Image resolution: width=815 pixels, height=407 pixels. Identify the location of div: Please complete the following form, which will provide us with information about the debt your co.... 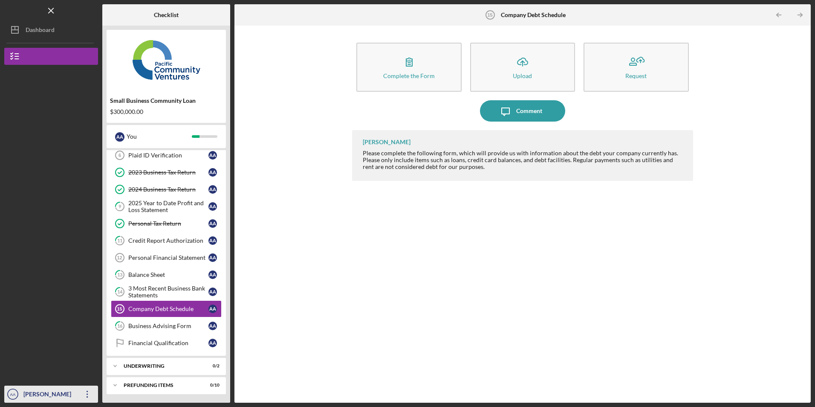
(524, 160).